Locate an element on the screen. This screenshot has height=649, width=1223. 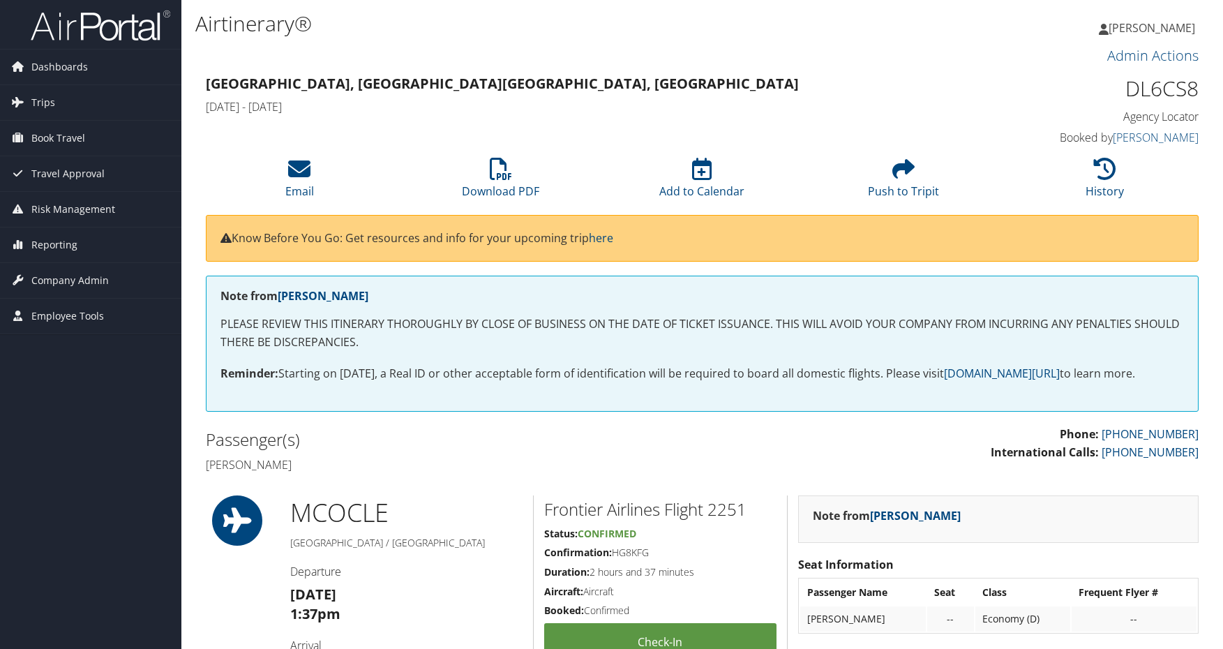
span: Dashboards is located at coordinates (59, 67).